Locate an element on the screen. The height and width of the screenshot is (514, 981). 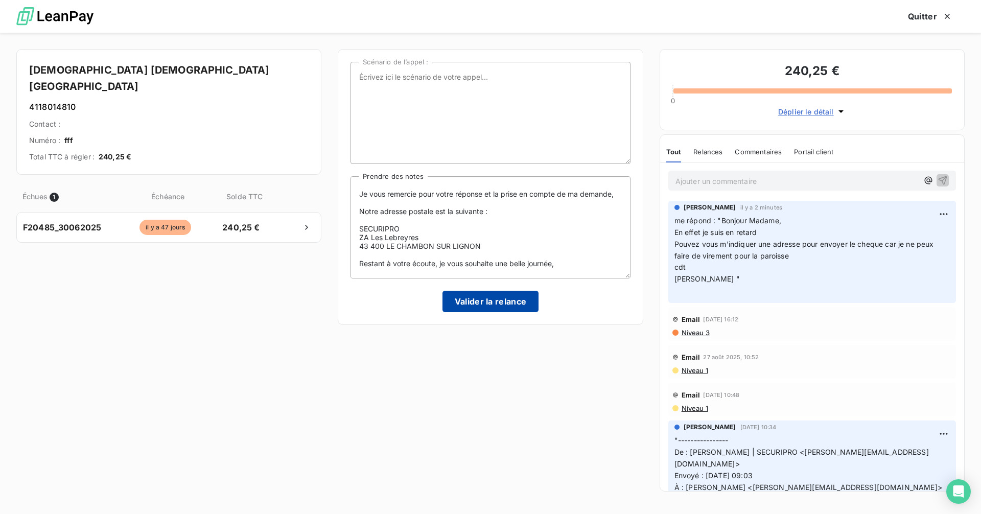
span: En effet je suis en retard is located at coordinates (716, 232).